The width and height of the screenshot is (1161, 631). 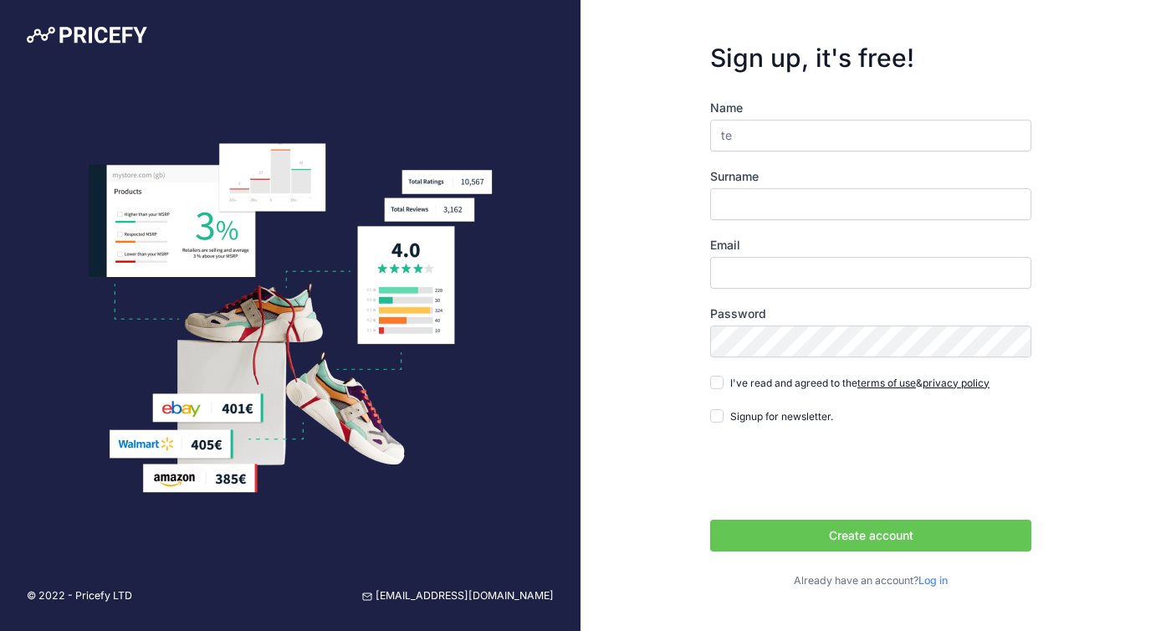 What do you see at coordinates (781, 416) in the screenshot?
I see `span: Signup for newsletter.` at bounding box center [781, 416].